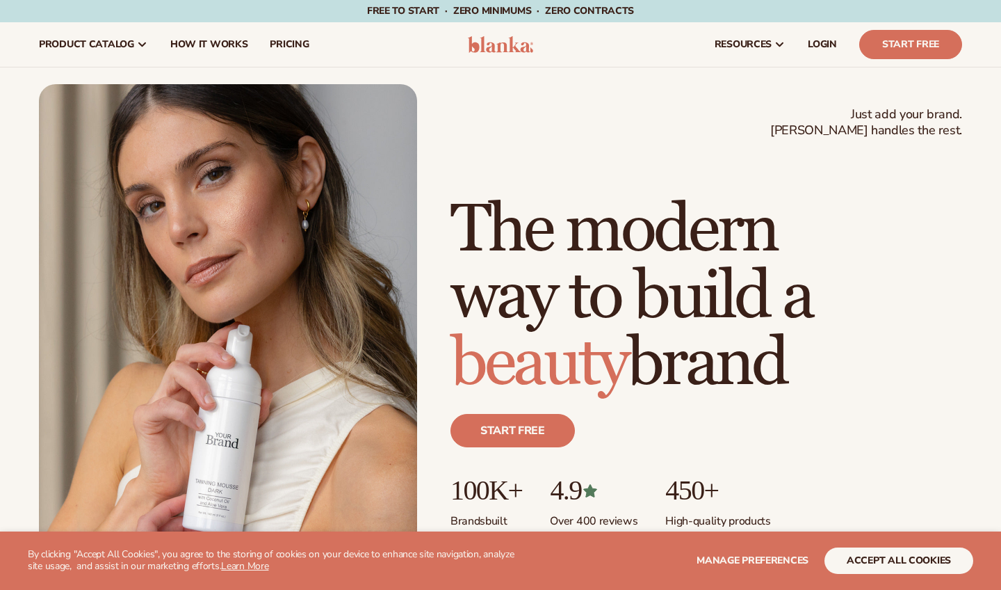 Image resolution: width=1001 pixels, height=590 pixels. What do you see at coordinates (513, 430) in the screenshot?
I see `a: Start free` at bounding box center [513, 430].